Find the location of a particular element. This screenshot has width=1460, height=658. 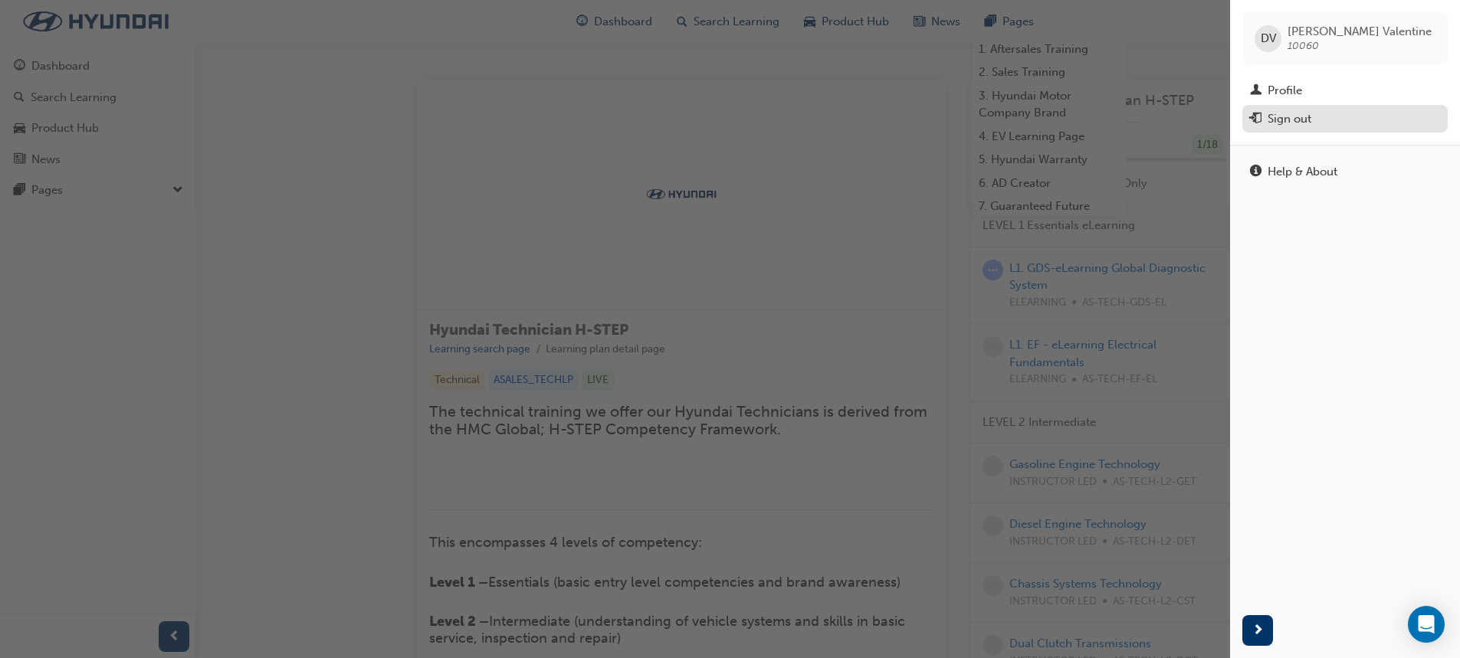

button: Sign out is located at coordinates (1345, 119).